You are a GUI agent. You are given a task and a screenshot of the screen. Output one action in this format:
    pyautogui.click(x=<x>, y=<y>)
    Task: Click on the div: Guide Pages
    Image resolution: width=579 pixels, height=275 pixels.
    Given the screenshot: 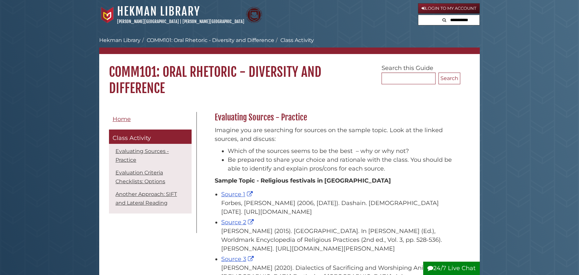 What is the action you would take?
    pyautogui.click(x=150, y=164)
    